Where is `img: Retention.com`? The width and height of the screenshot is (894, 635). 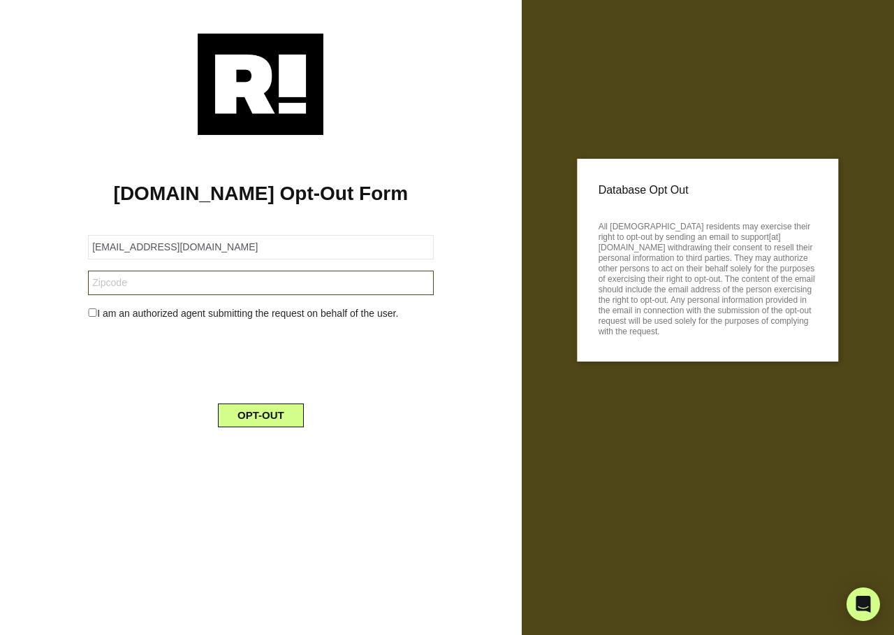 img: Retention.com is located at coordinates (261, 84).